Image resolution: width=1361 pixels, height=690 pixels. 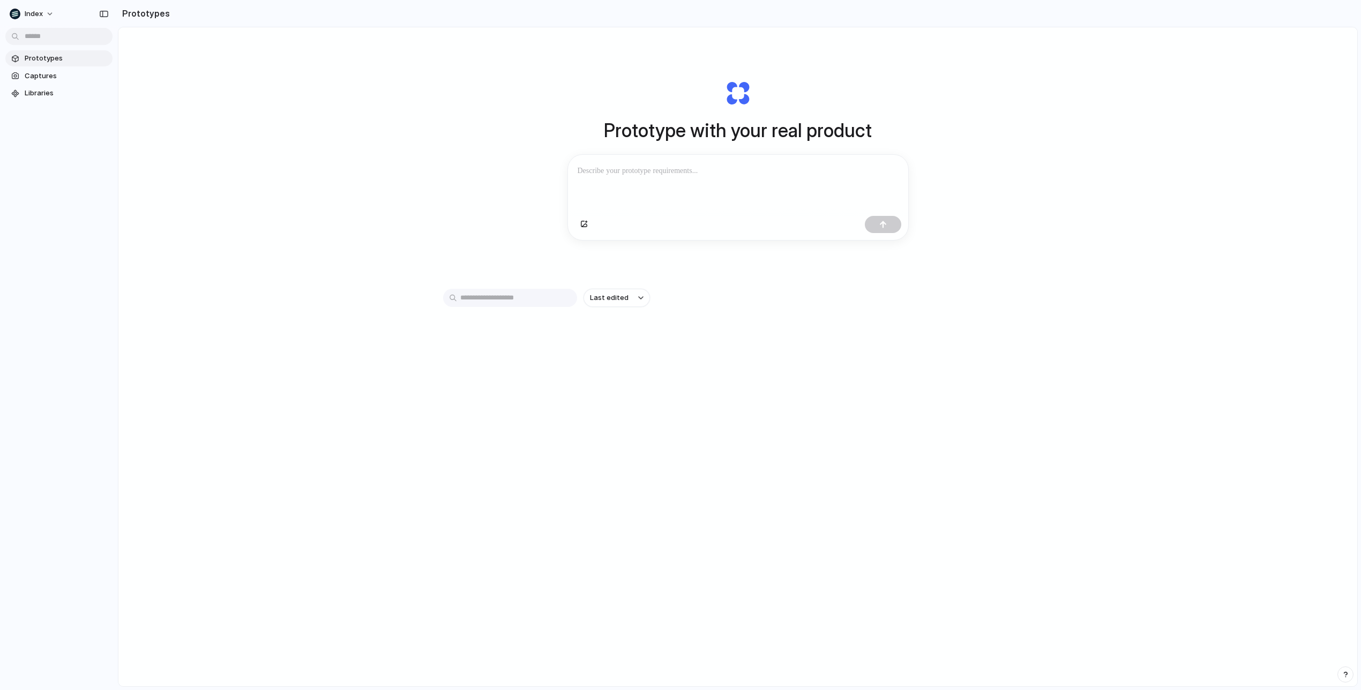 What do you see at coordinates (32, 14) in the screenshot?
I see `button: Index` at bounding box center [32, 14].